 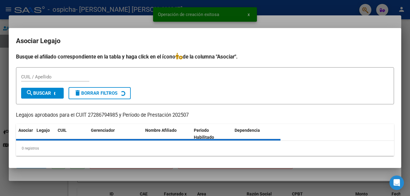 What do you see at coordinates (256, 134) in the screenshot?
I see `datatable-header-cell: Dependencia` at bounding box center [256, 134].